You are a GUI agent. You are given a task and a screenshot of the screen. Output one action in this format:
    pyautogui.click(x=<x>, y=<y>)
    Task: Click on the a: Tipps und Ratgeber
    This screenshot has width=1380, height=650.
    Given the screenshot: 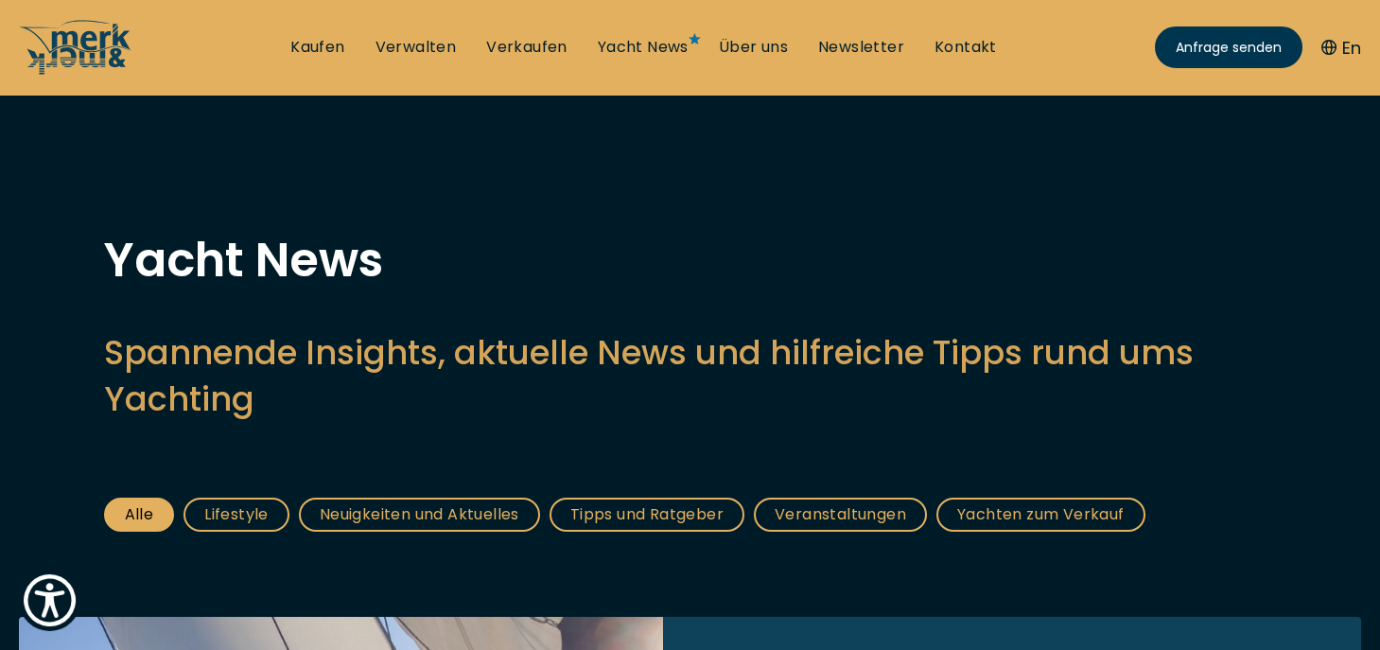 What is the action you would take?
    pyautogui.click(x=647, y=515)
    